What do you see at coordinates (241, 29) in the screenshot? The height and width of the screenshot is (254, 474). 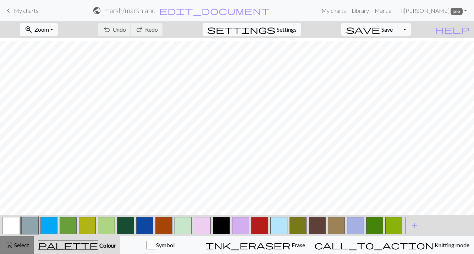 I see `i: Settings` at bounding box center [241, 29].